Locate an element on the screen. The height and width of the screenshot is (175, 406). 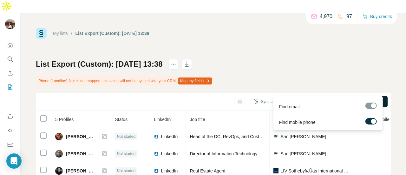
div: Open Intercom Messenger is located at coordinates (14, 161).